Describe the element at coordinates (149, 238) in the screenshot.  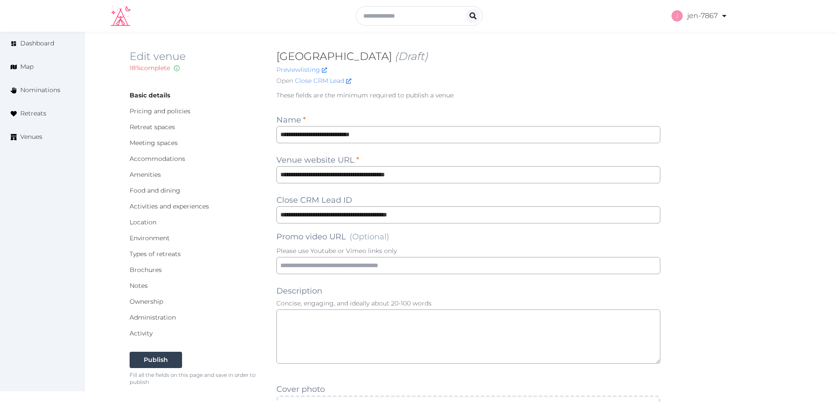
I see `a: Environment` at that location.